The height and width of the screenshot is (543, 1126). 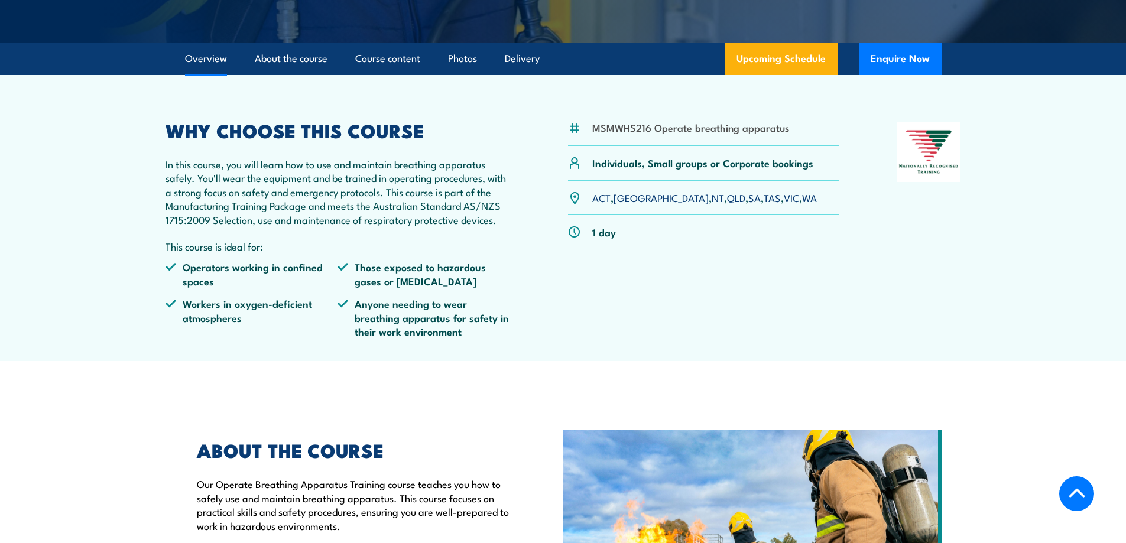 I want to click on a: QLD, so click(x=736, y=197).